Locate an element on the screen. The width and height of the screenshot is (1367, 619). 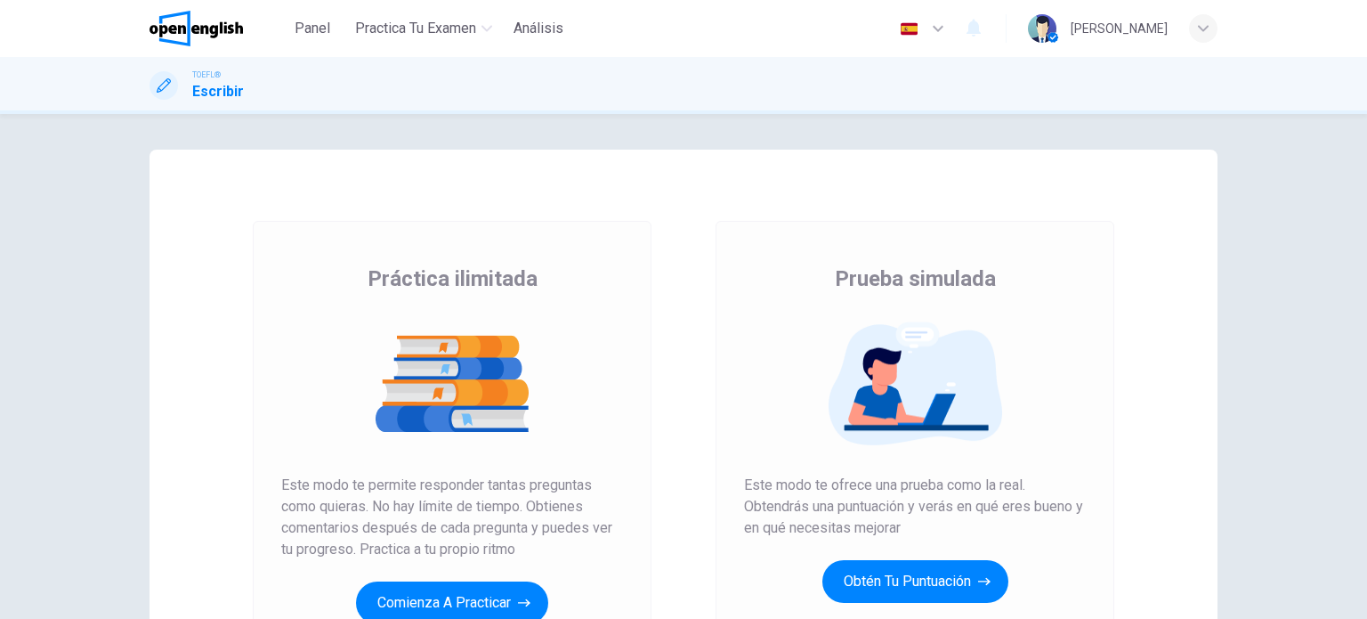
img: OpenEnglish logo is located at coordinates (196, 28).